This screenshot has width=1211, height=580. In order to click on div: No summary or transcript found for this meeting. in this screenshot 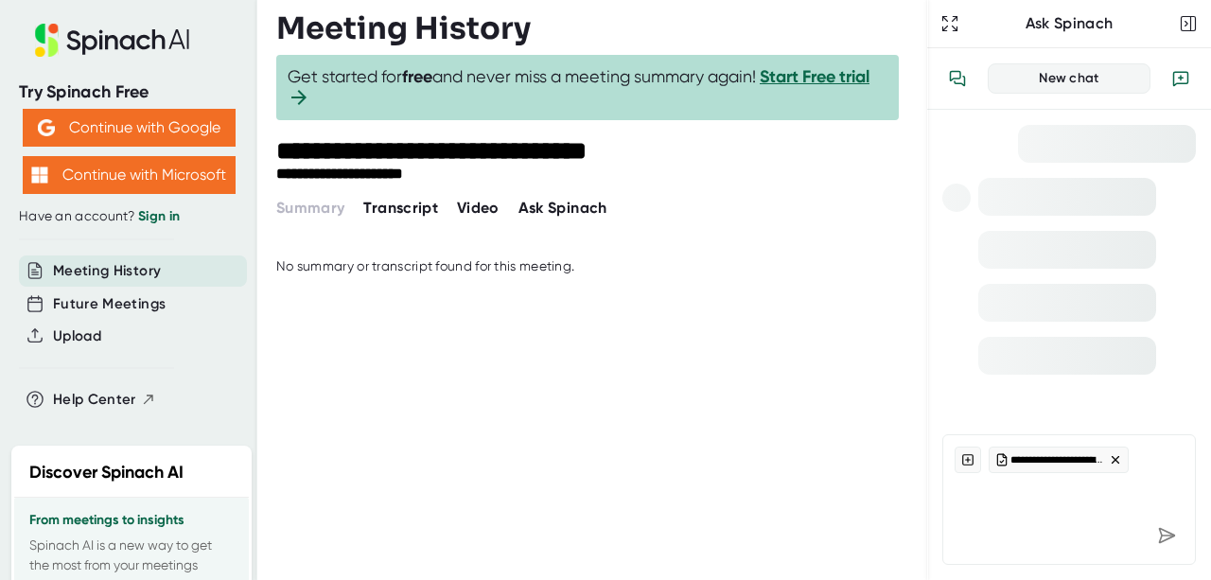, I will do `click(425, 267)`.